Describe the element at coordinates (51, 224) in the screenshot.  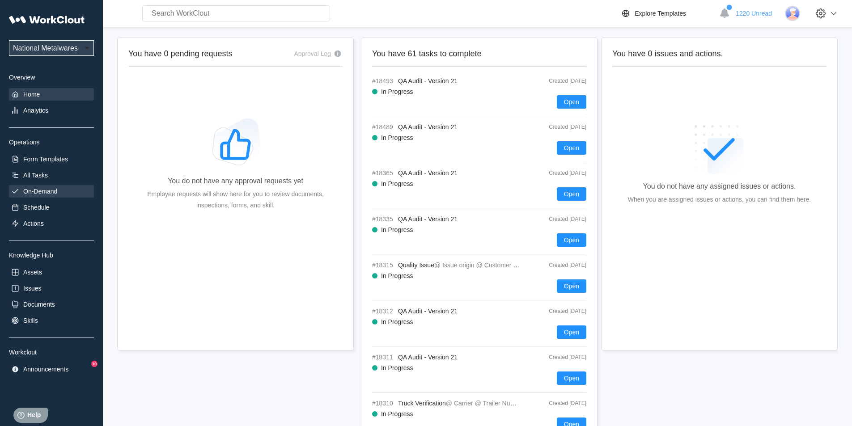
I see `a: Actions` at that location.